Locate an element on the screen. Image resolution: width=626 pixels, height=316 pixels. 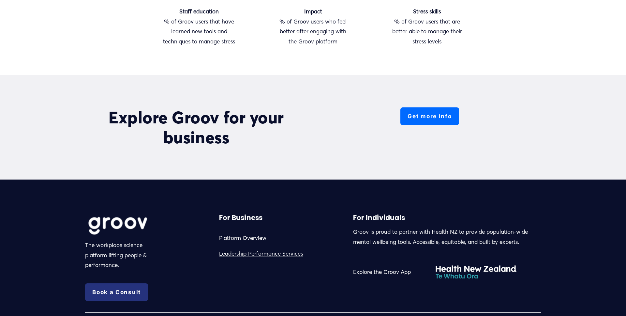
a: Platform Overview is located at coordinates (243, 238).